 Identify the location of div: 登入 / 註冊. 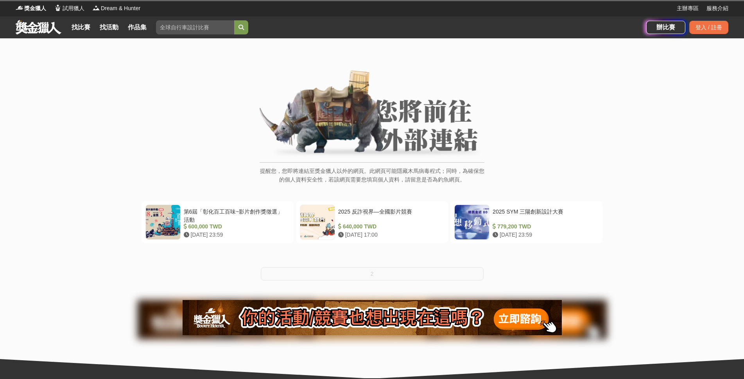
(708, 27).